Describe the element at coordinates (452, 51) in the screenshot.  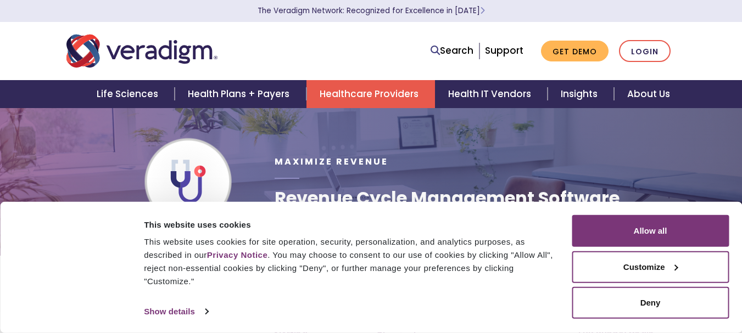
I see `a: Search` at that location.